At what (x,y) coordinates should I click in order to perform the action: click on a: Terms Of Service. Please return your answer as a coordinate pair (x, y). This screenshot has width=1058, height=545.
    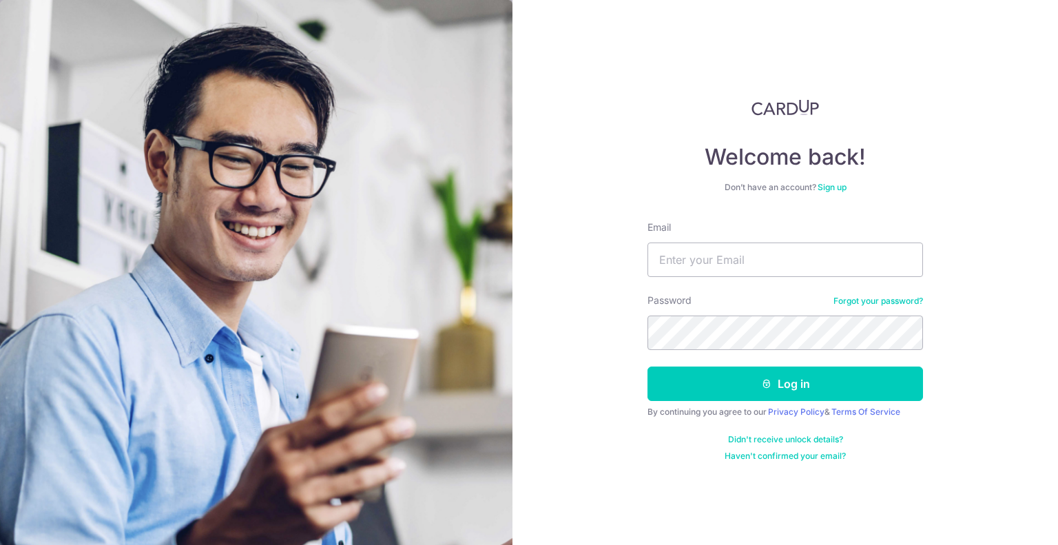
    Looking at the image, I should click on (865, 411).